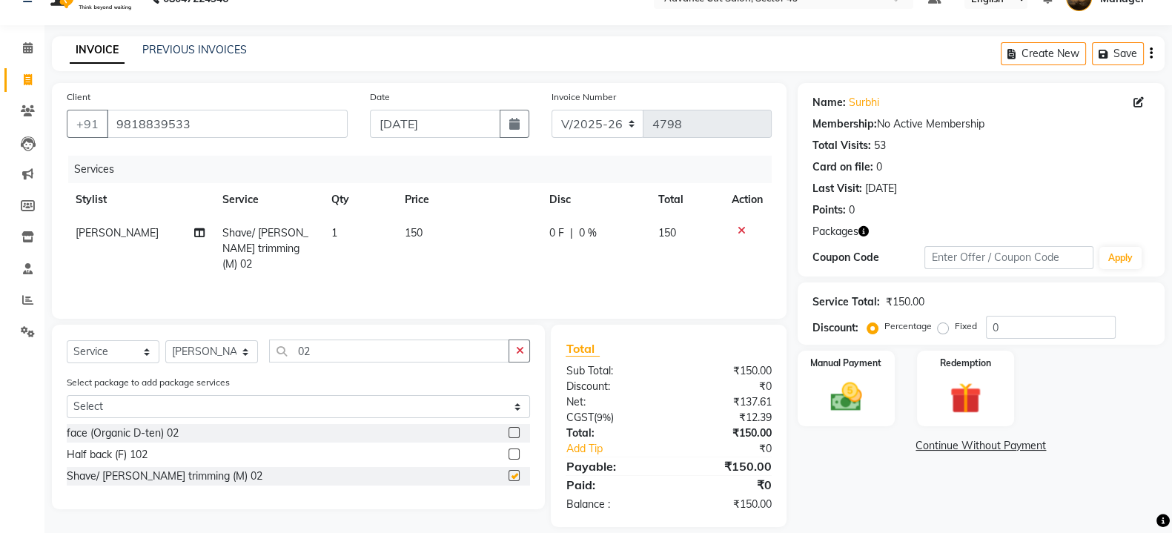 The height and width of the screenshot is (533, 1172). I want to click on span: CGST, so click(579, 417).